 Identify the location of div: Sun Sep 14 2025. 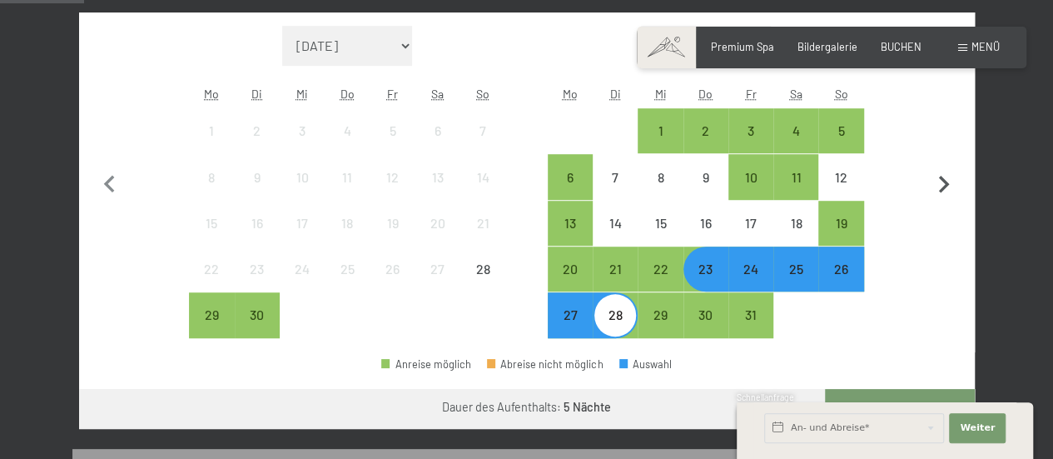
(483, 176).